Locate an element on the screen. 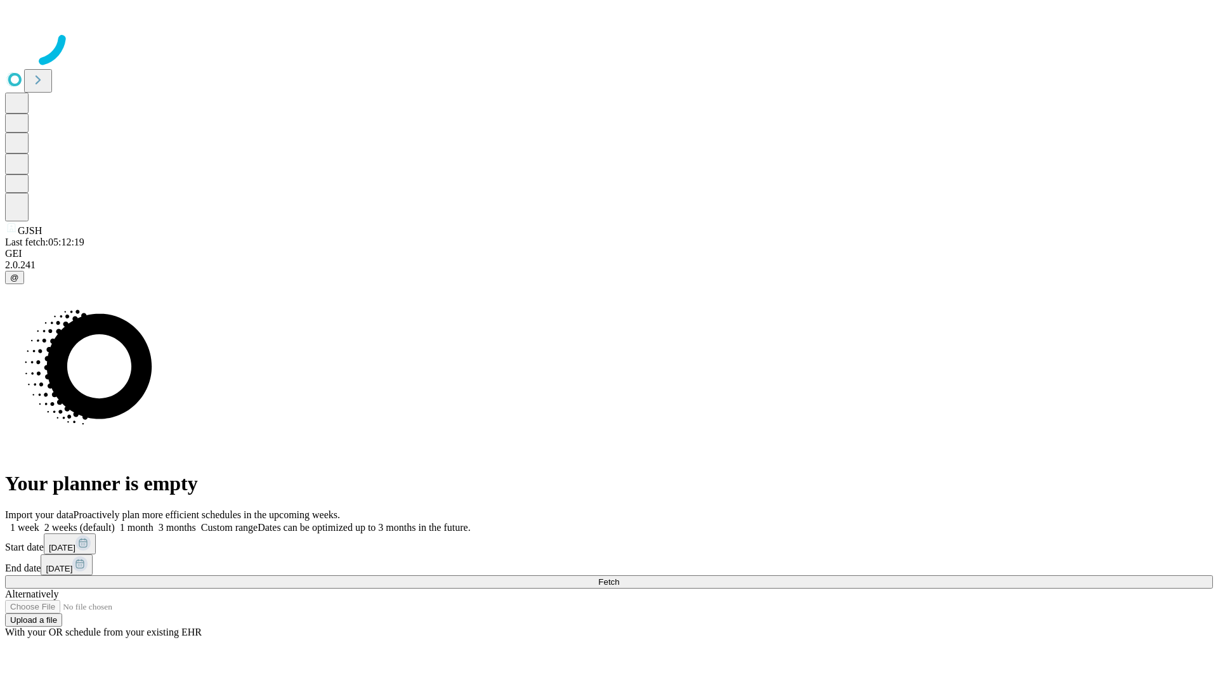  span: Alternatively is located at coordinates (32, 594).